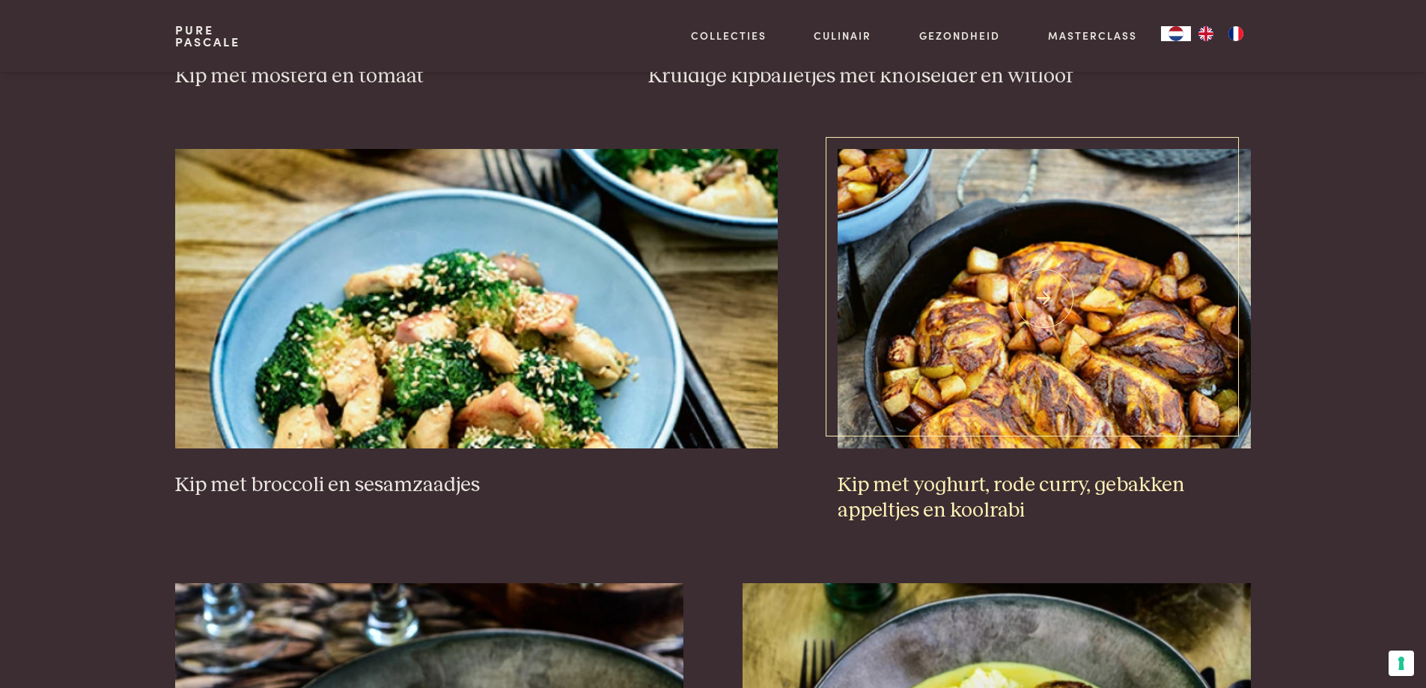 The width and height of the screenshot is (1426, 688). I want to click on h3: Kip met mosterd en tomaat, so click(382, 76).